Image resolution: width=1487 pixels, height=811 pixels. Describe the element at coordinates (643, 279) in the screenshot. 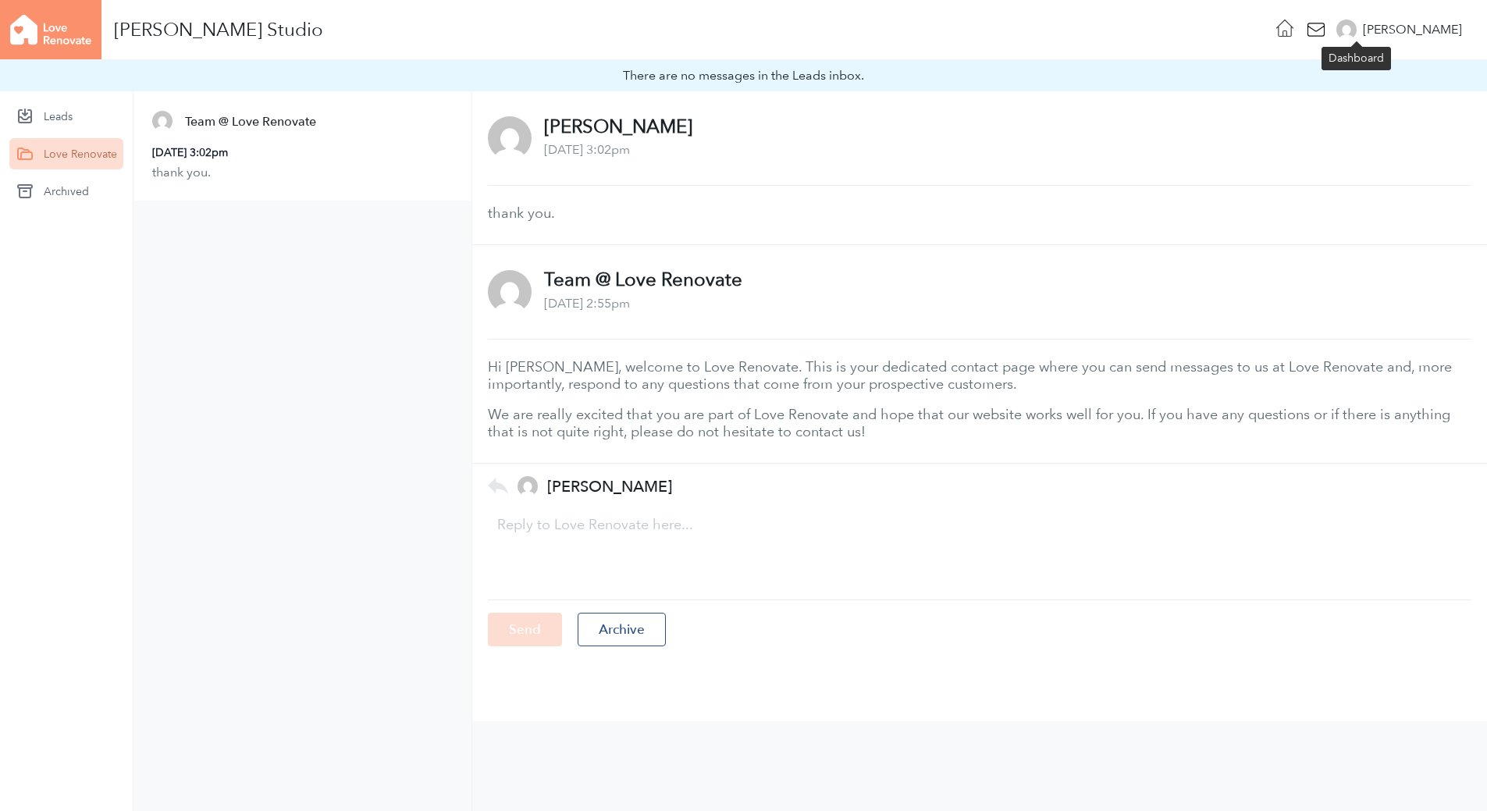

I see `p: Team @ Love Renovate` at that location.